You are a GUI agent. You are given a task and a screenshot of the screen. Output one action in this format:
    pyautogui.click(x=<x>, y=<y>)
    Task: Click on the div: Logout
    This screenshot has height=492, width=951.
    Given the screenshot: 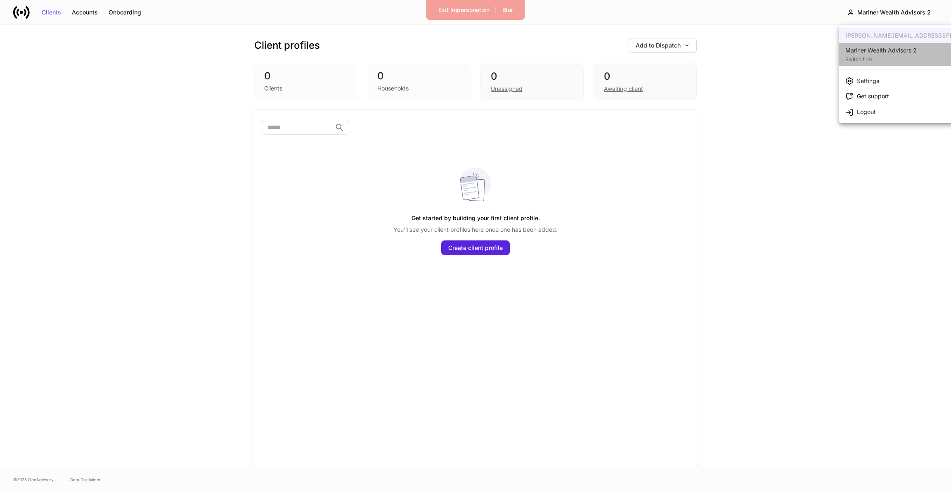 What is the action you would take?
    pyautogui.click(x=867, y=112)
    